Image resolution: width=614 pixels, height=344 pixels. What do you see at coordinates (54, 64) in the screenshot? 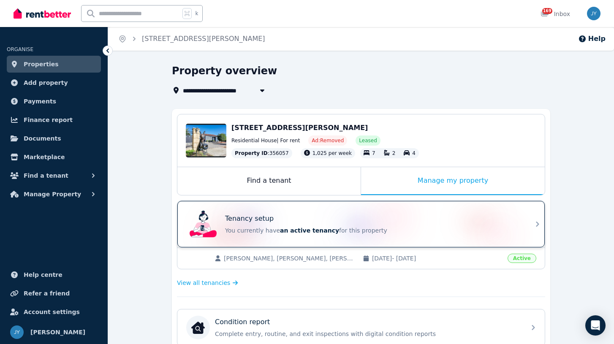
I see `a: Properties` at bounding box center [54, 64].